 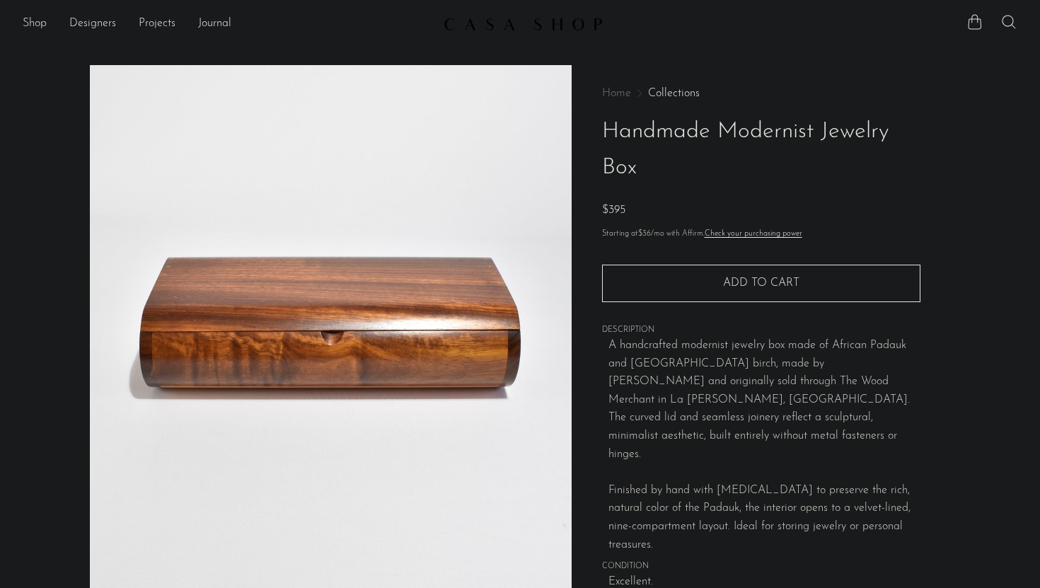 I want to click on span: DESCRIPTION, so click(x=761, y=330).